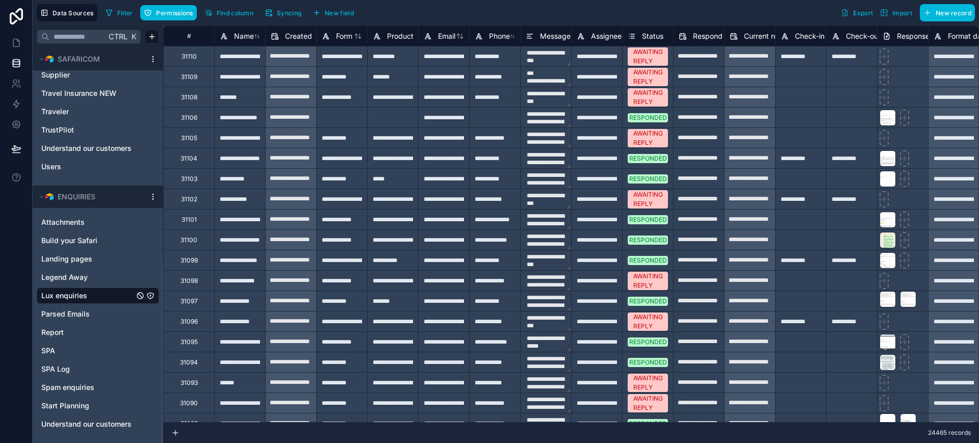  I want to click on div: 31106, so click(189, 118).